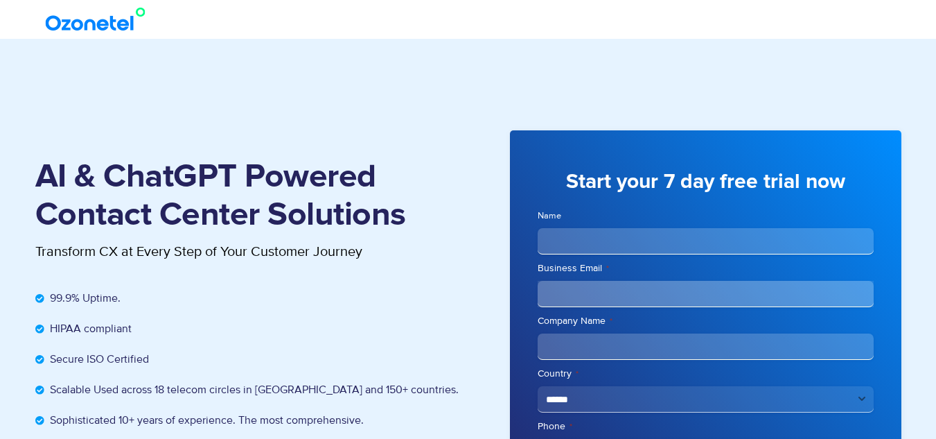  What do you see at coordinates (705, 268) in the screenshot?
I see `label: Business Email` at bounding box center [705, 268].